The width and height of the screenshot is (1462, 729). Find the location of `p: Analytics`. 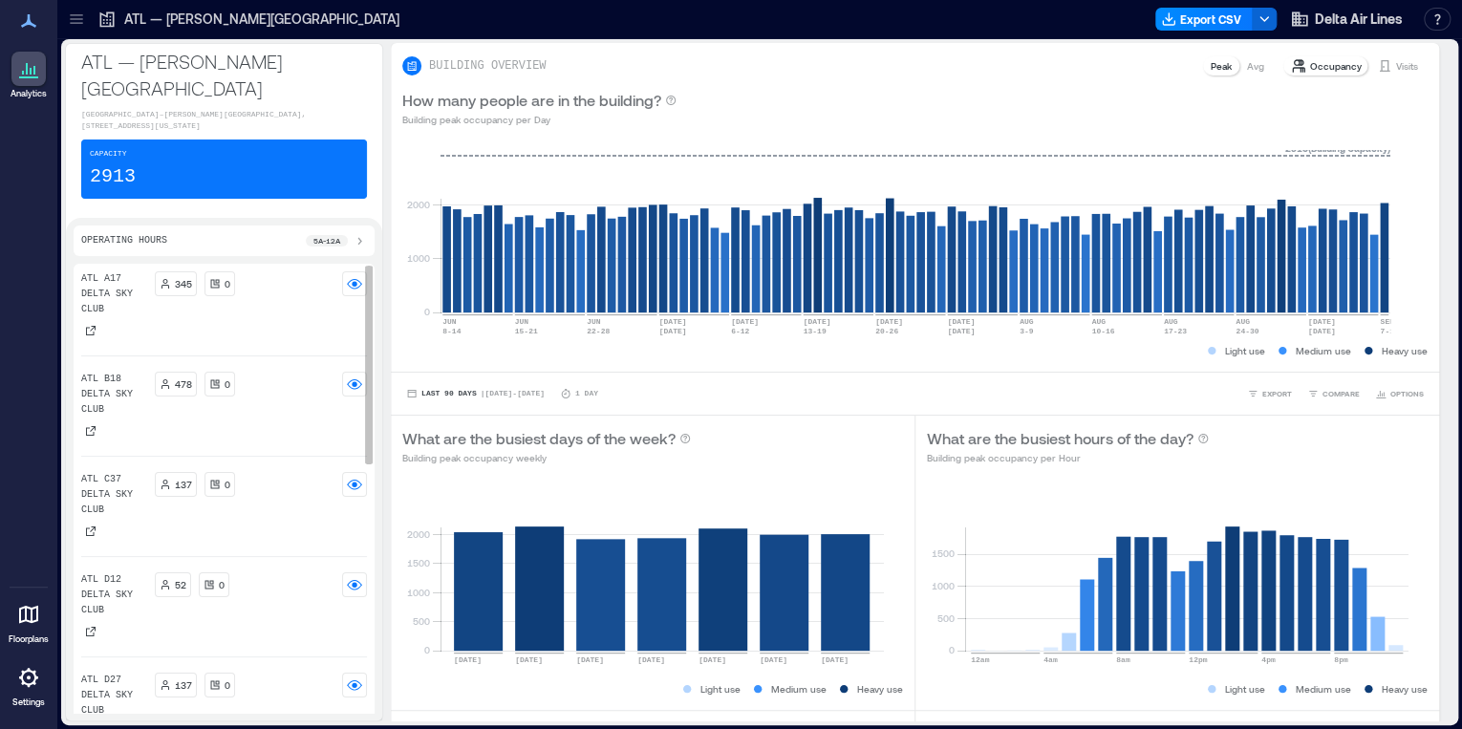

p: Analytics is located at coordinates (29, 94).